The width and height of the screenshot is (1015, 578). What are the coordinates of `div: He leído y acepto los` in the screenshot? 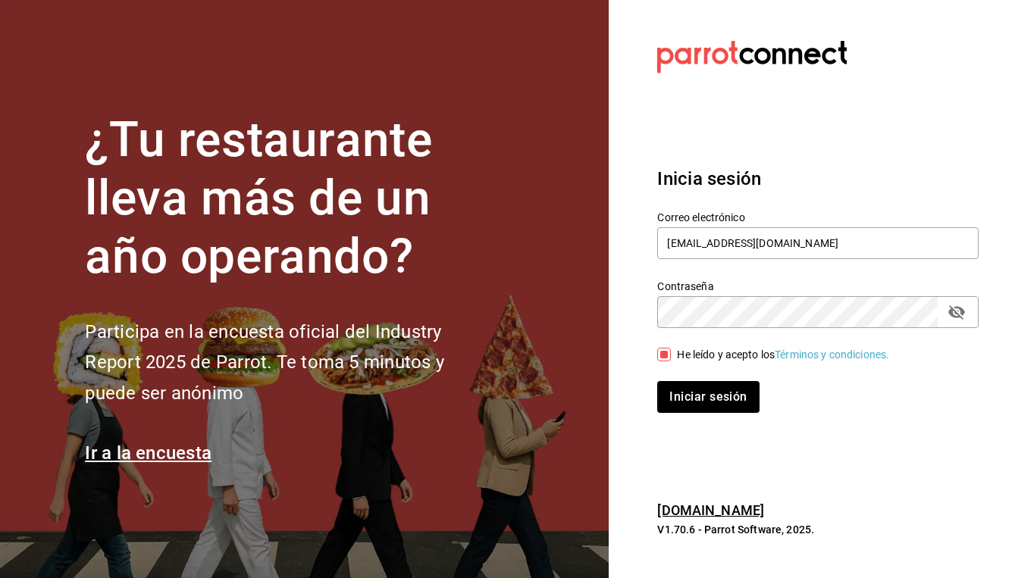 It's located at (783, 355).